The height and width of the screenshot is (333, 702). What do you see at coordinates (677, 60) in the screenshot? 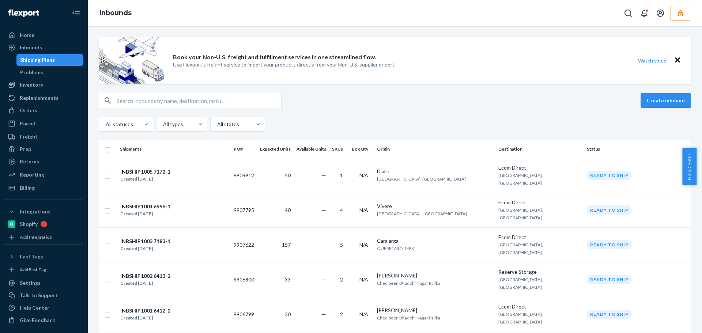
I see `button: Close` at bounding box center [677, 60].